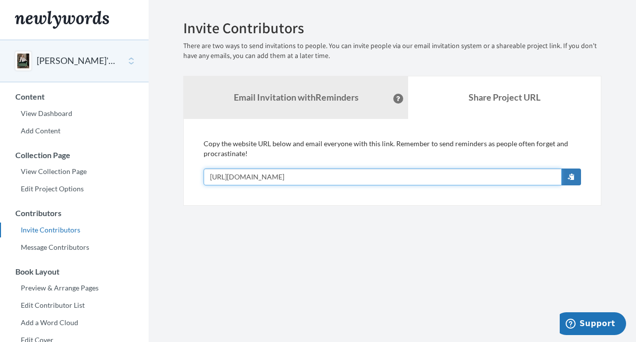 The image size is (636, 342). What do you see at coordinates (38, 11) in the screenshot?
I see `span: Support` at bounding box center [38, 11].